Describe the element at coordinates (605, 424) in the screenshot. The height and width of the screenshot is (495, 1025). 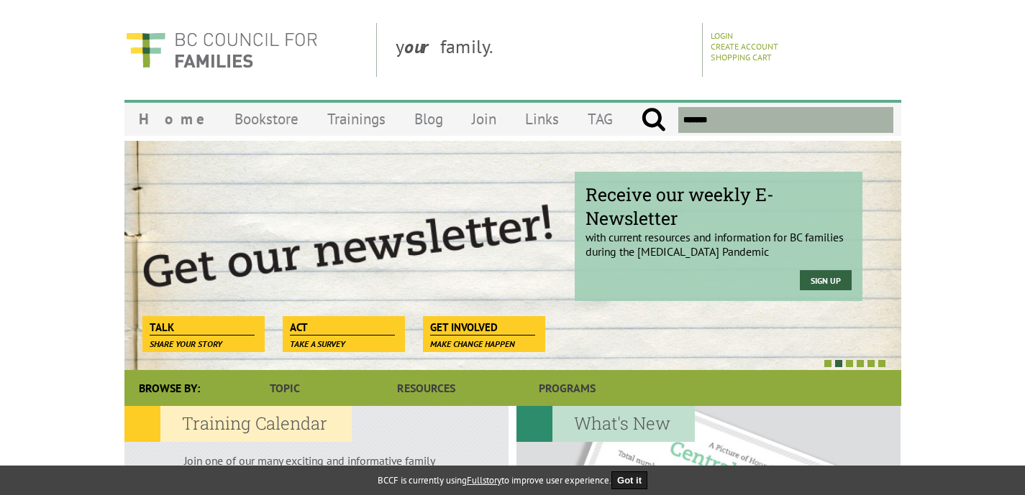
I see `h2: What's New` at that location.